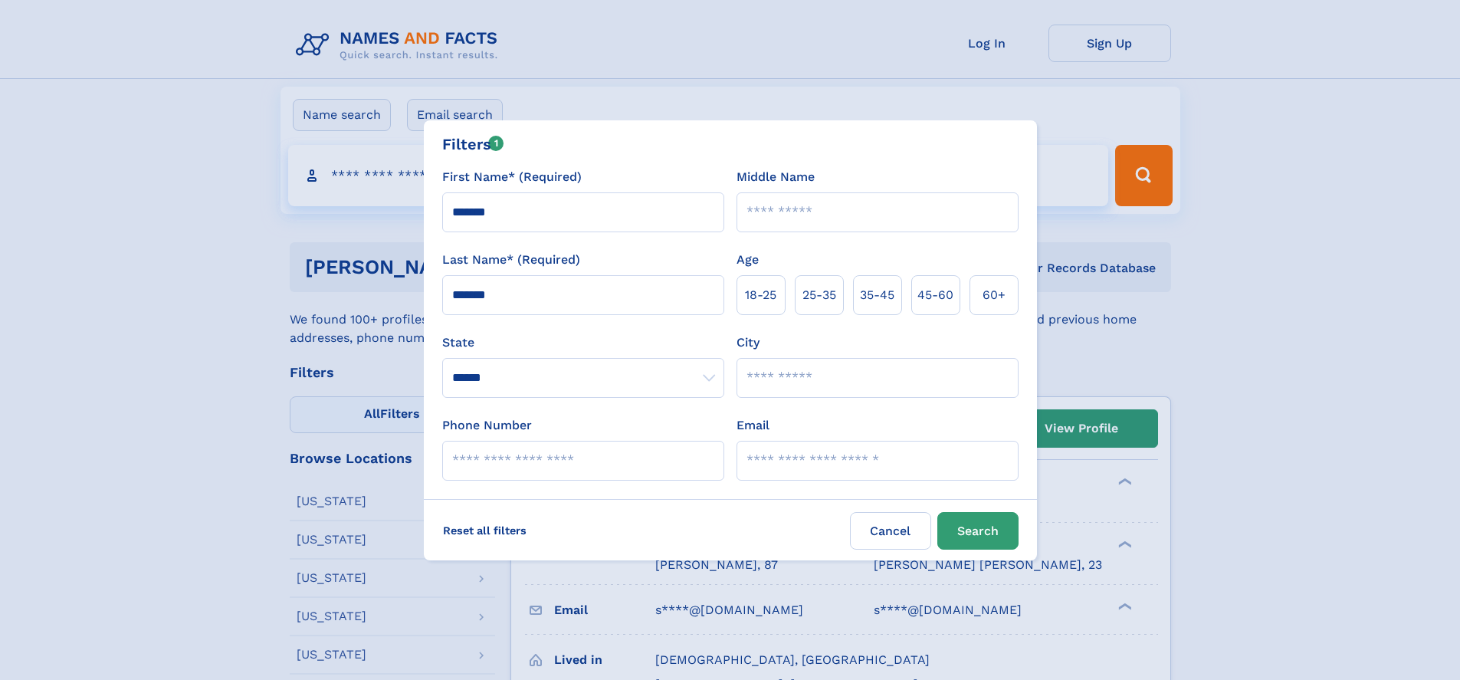 Image resolution: width=1460 pixels, height=680 pixels. What do you see at coordinates (752, 425) in the screenshot?
I see `label: Email` at bounding box center [752, 425].